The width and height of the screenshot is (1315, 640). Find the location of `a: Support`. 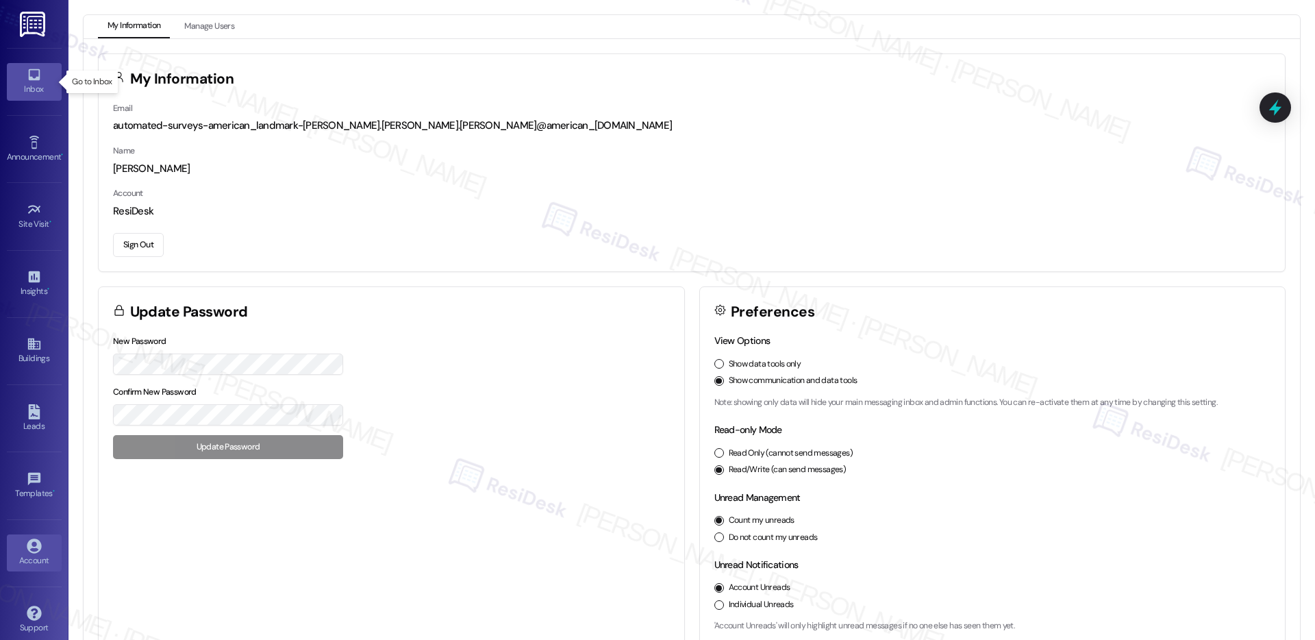

a: Support is located at coordinates (34, 620).